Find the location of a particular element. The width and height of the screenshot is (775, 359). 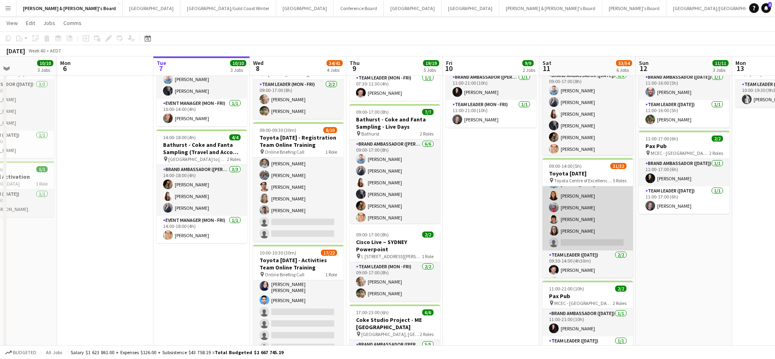

span: 9 is located at coordinates (354, 68).